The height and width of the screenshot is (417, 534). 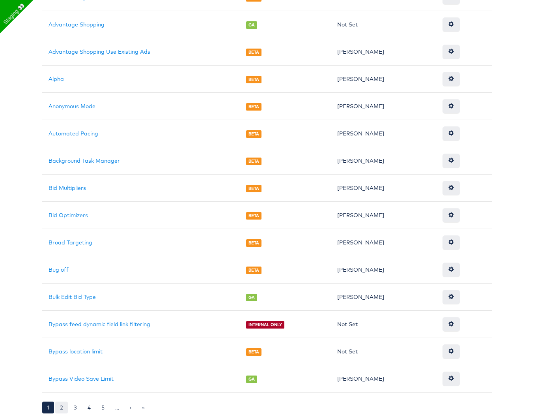 I want to click on a: Bid Multipliers, so click(x=67, y=188).